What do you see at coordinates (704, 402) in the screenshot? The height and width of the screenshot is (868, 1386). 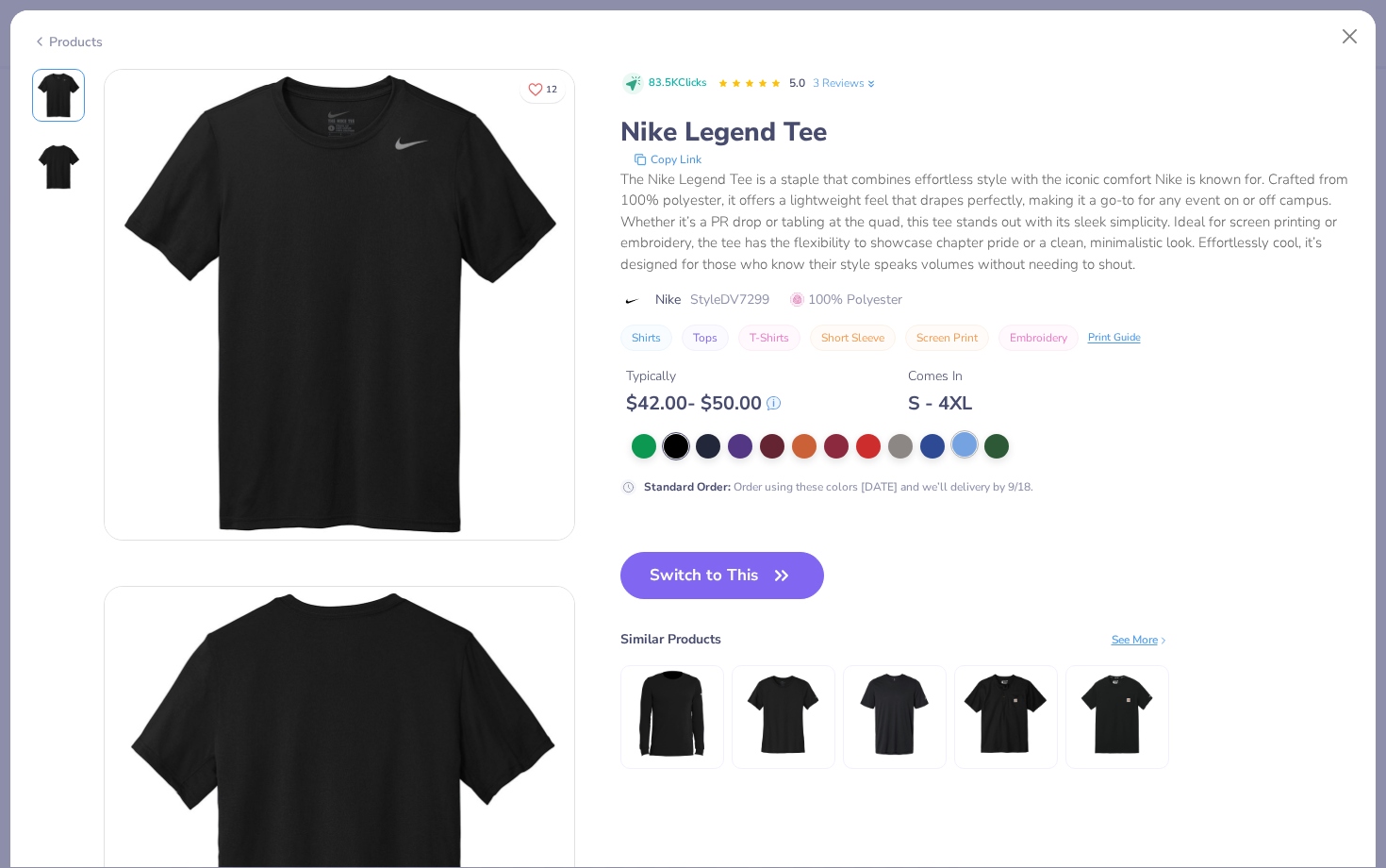 I see `div: $ 42.00 - $ 50.00` at bounding box center [704, 402].